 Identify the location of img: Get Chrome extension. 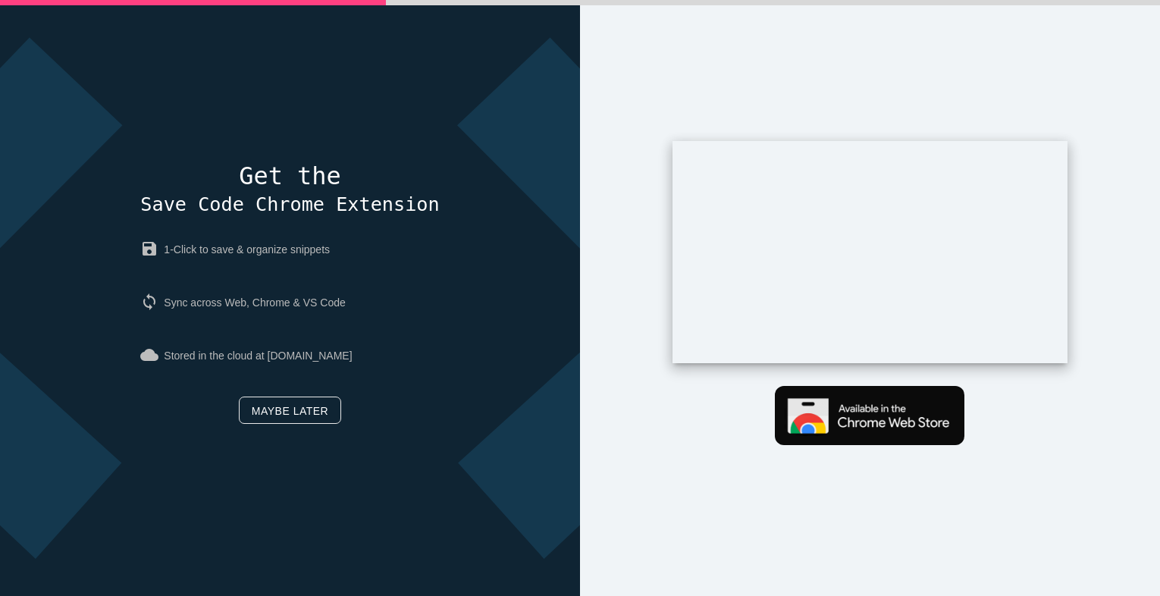
(869, 415).